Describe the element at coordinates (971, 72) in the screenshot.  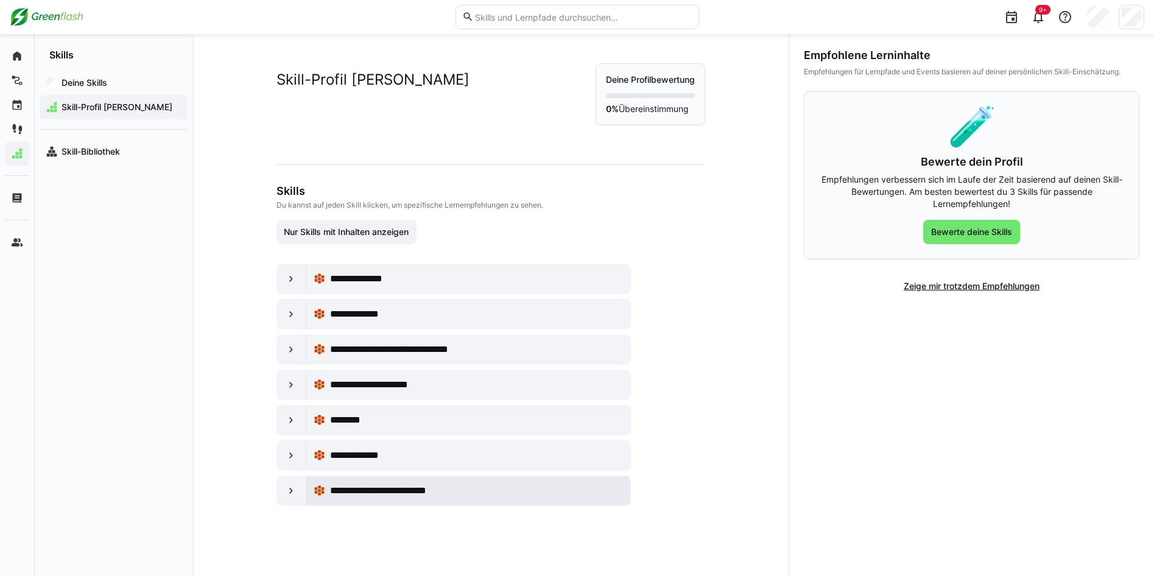
I see `div: Empfehlungen für Lernpfade und Events basieren auf deiner persönlichen Skill-Einschätzung.` at that location.